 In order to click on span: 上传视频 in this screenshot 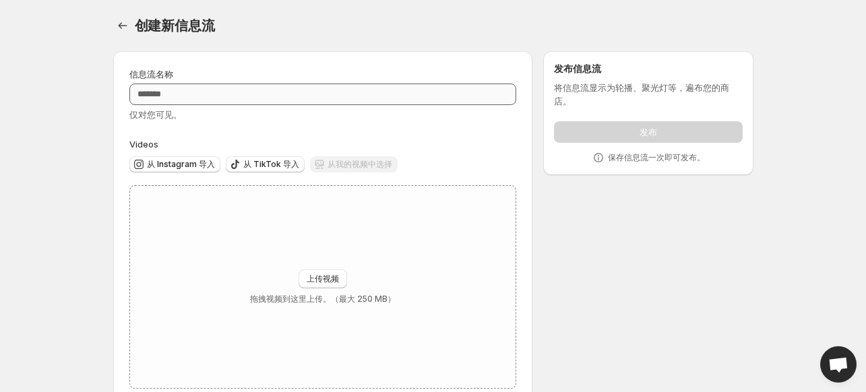, I will do `click(323, 279)`.